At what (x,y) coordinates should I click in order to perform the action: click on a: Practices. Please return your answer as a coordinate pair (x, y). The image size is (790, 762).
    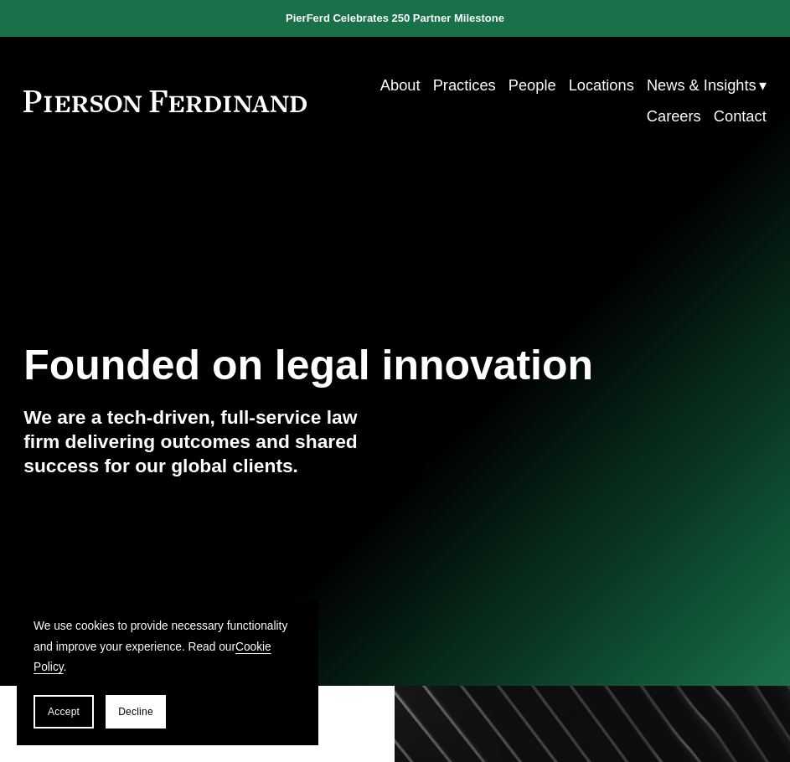
    Looking at the image, I should click on (464, 85).